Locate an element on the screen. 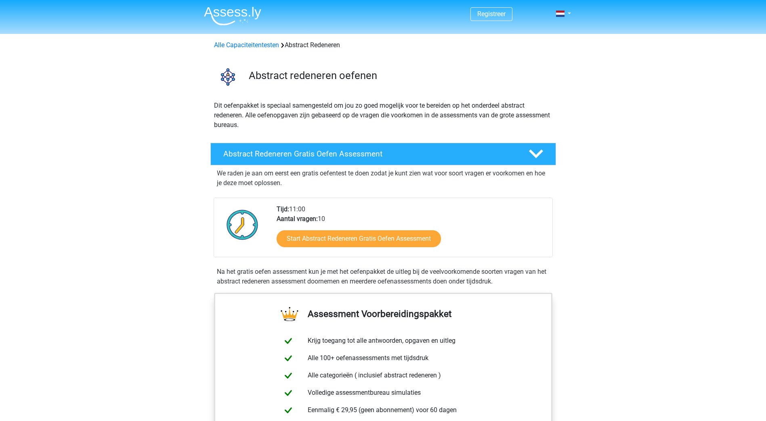 This screenshot has width=766, height=421. img: Assessly is located at coordinates (233, 16).